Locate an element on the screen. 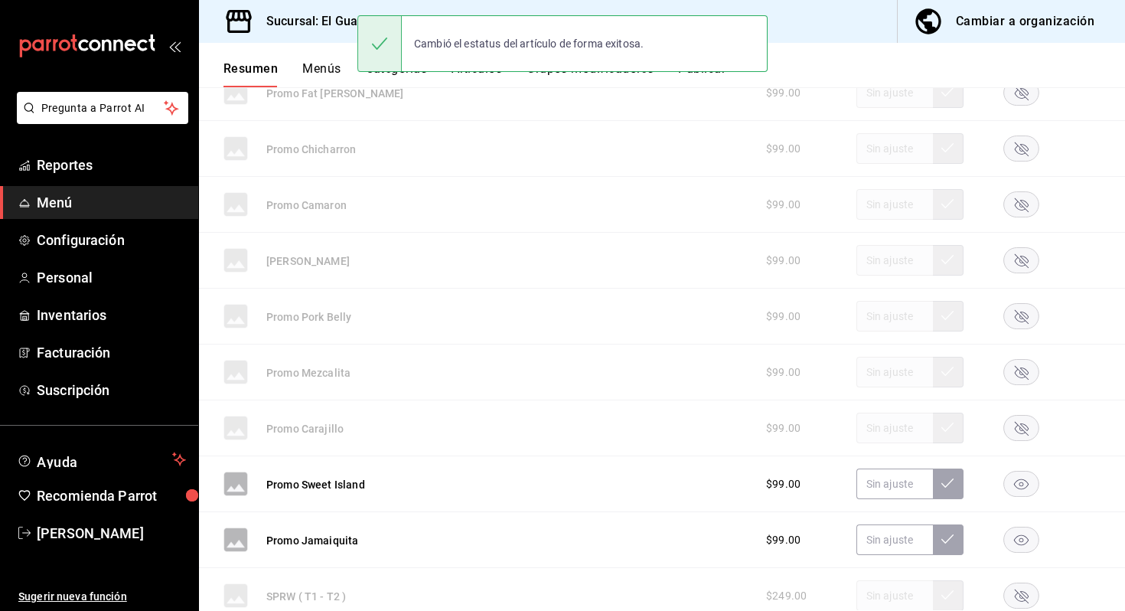 This screenshot has width=1125, height=611. span: Facturación is located at coordinates (111, 352).